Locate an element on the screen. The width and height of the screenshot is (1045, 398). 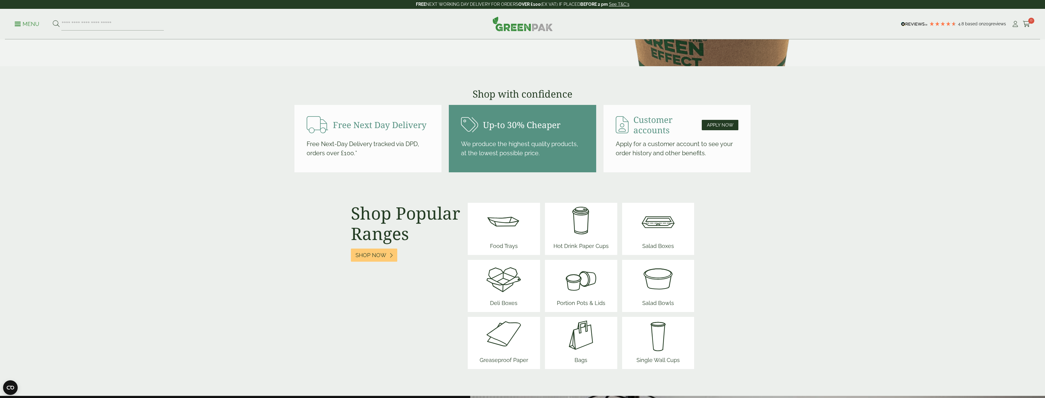
img: HotDrink_paperCup.svg is located at coordinates (581, 221).